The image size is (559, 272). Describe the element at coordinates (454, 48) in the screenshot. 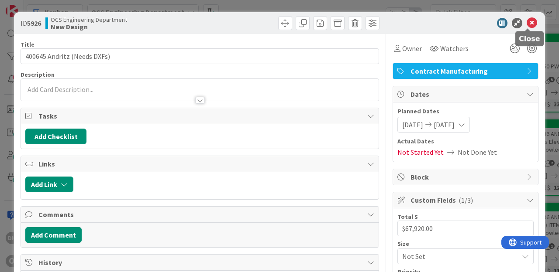

I see `span: Watchers` at that location.